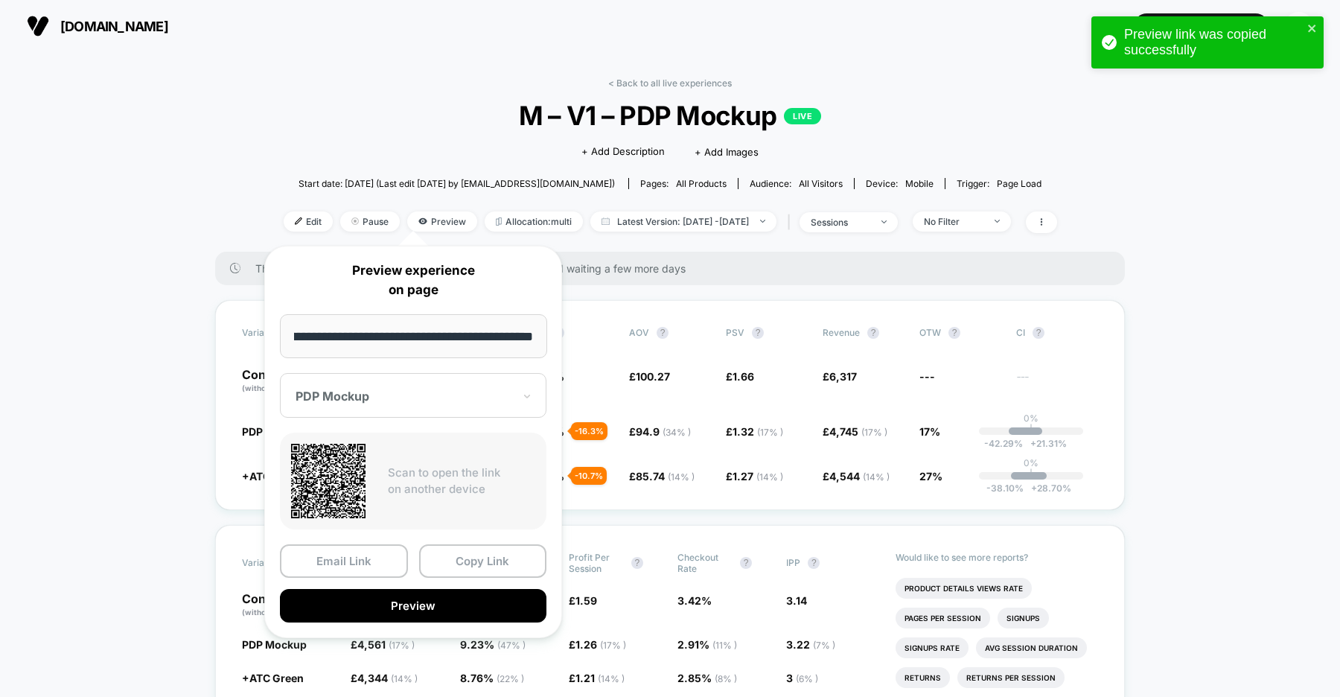 The height and width of the screenshot is (697, 1340). I want to click on span: 4,544, so click(859, 476).